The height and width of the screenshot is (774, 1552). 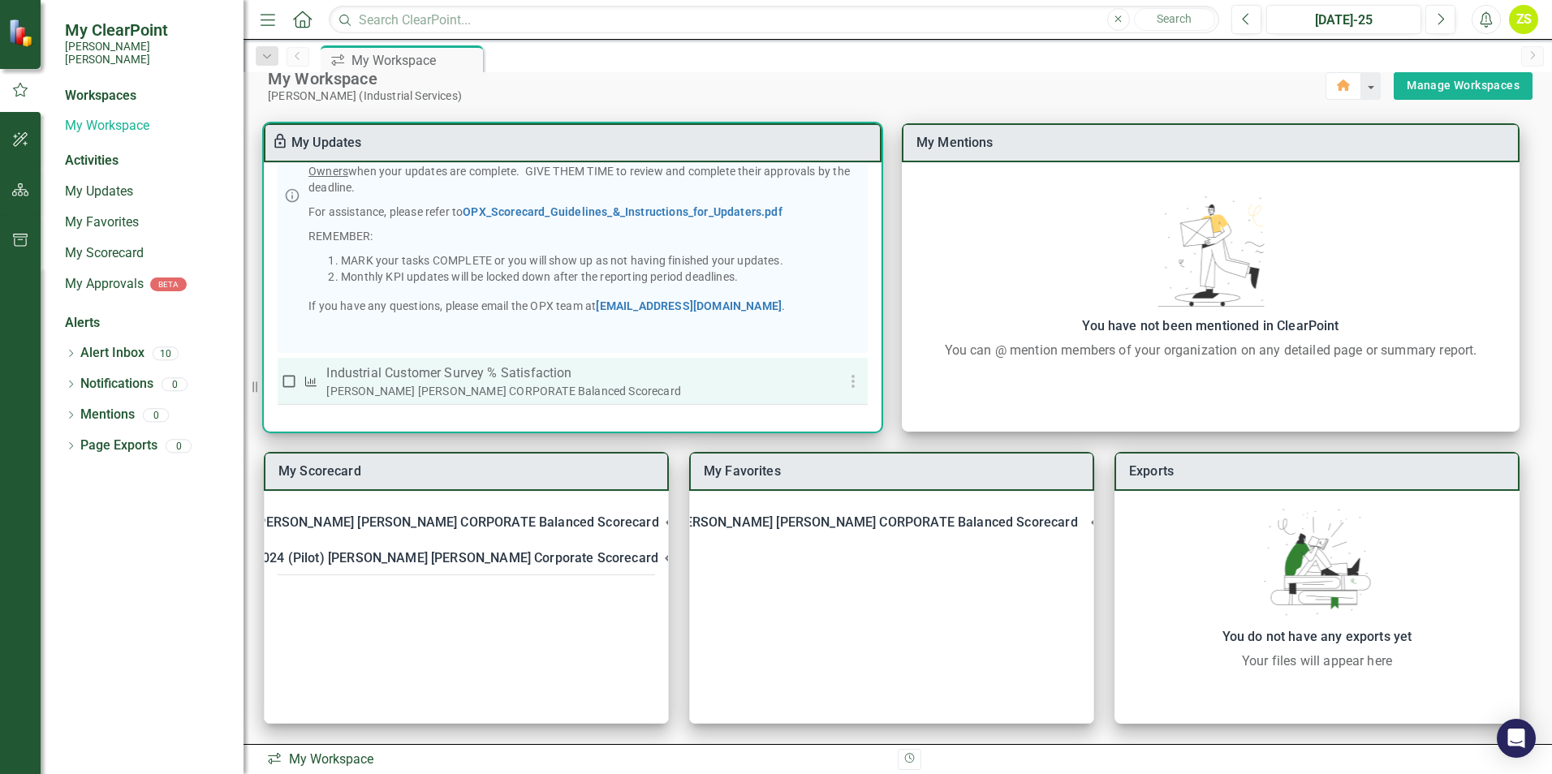 What do you see at coordinates (112, 353) in the screenshot?
I see `a: Alert Inbox` at bounding box center [112, 353].